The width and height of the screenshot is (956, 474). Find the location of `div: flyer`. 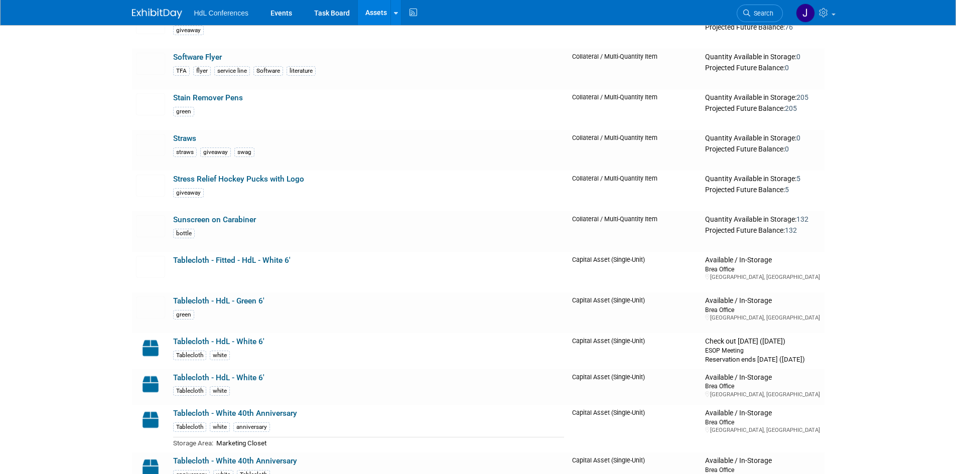

div: flyer is located at coordinates (202, 71).